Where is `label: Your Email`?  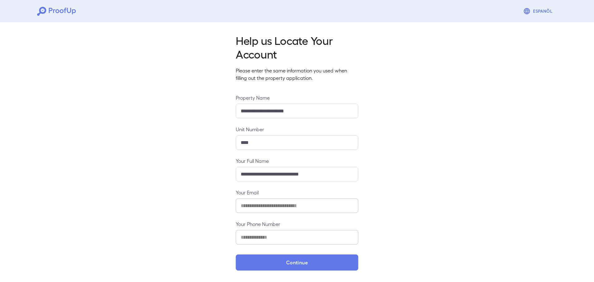
label: Your Email is located at coordinates (297, 192).